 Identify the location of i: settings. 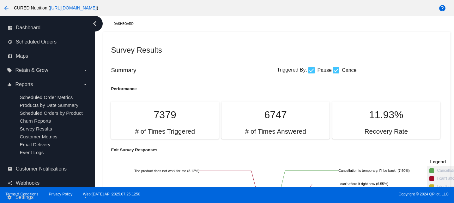
(9, 198).